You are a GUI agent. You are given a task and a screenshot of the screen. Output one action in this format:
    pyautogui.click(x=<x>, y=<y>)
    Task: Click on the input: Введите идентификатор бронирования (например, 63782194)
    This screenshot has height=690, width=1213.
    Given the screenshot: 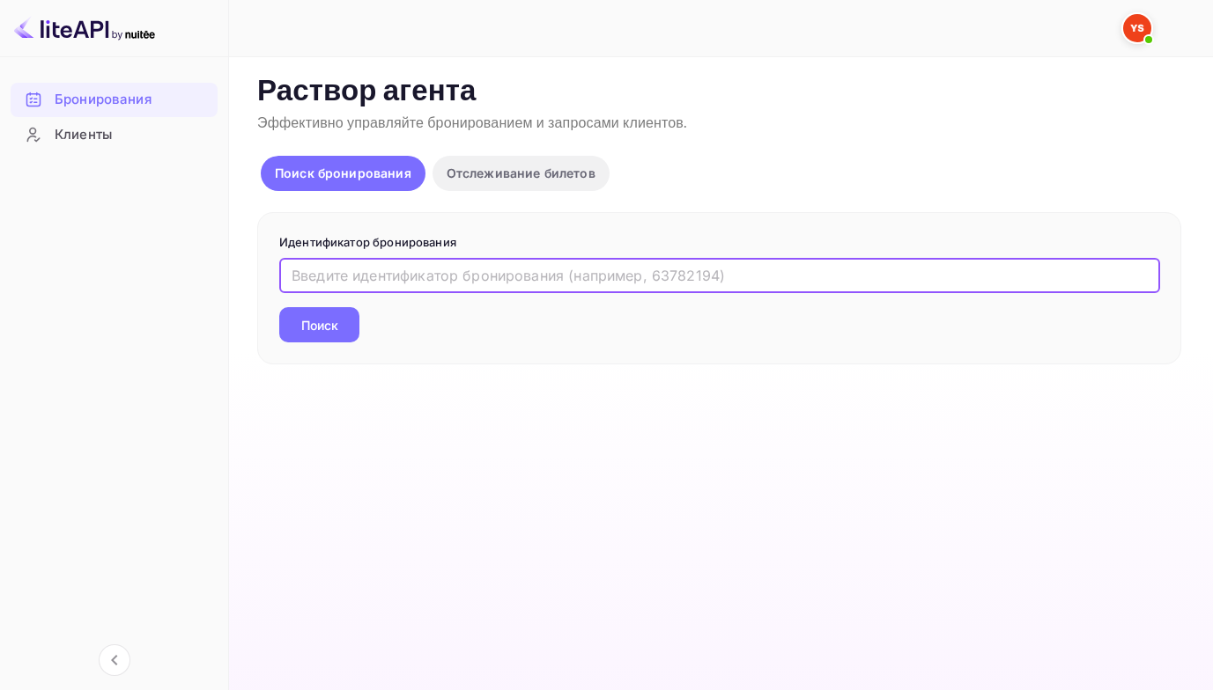 What is the action you would take?
    pyautogui.click(x=719, y=276)
    